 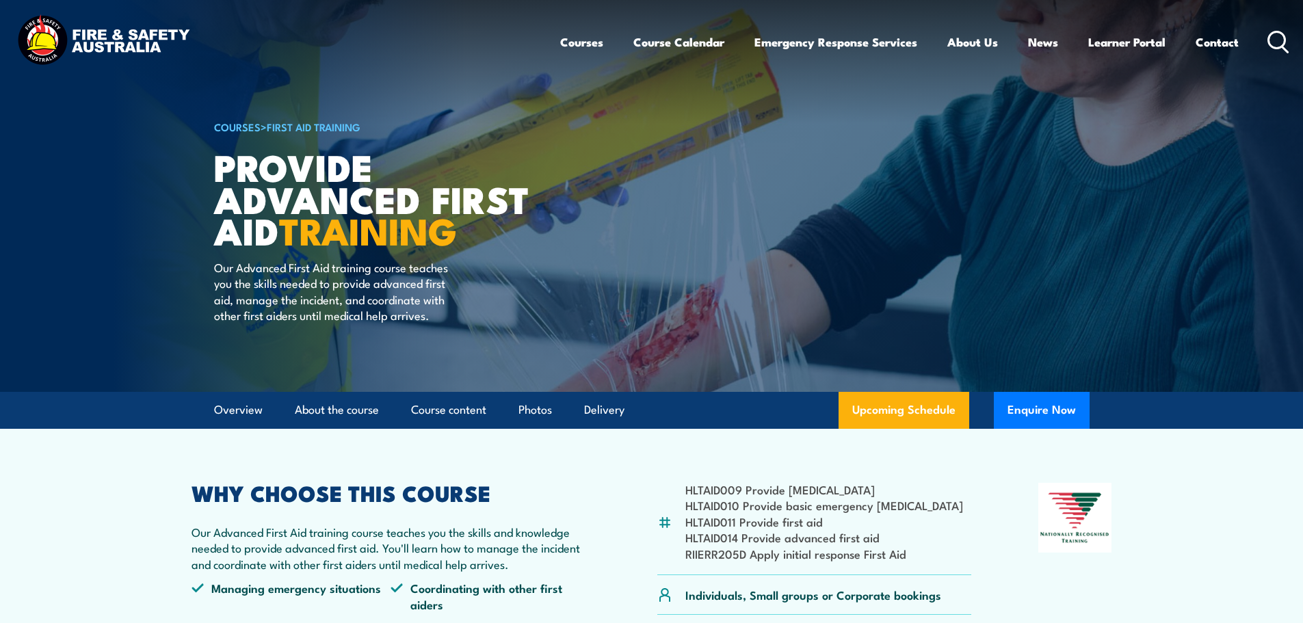 What do you see at coordinates (1075, 518) in the screenshot?
I see `img: Nationally Recognised Training logo.` at bounding box center [1075, 518].